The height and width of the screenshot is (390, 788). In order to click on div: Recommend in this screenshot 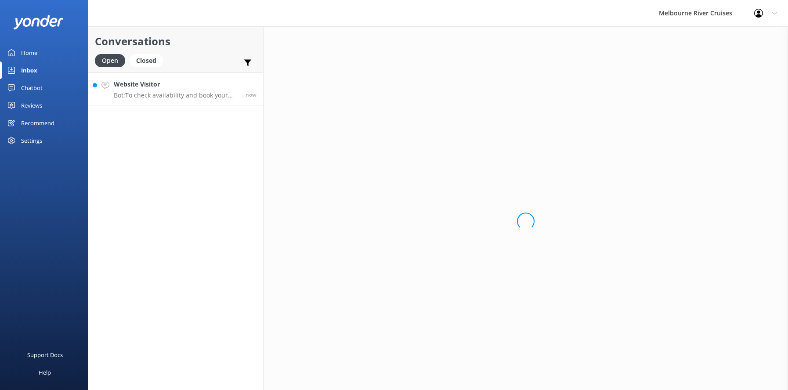, I will do `click(38, 123)`.